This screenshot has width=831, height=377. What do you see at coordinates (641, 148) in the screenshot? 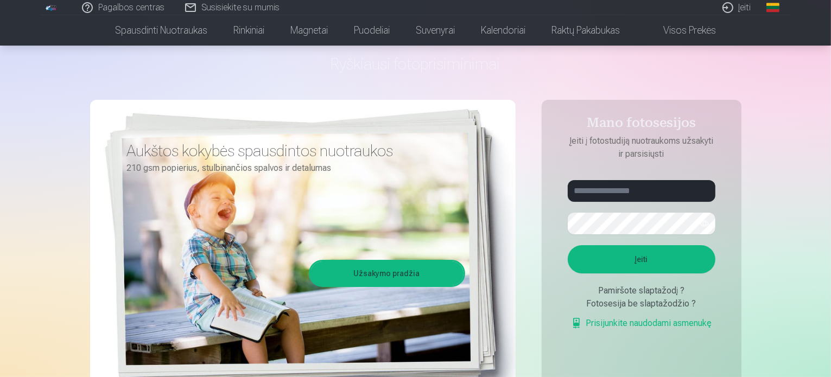
I see `p: Įeiti į fotostudiją nuotraukoms užsakyti ir parsisiųsti` at bounding box center [641, 148].